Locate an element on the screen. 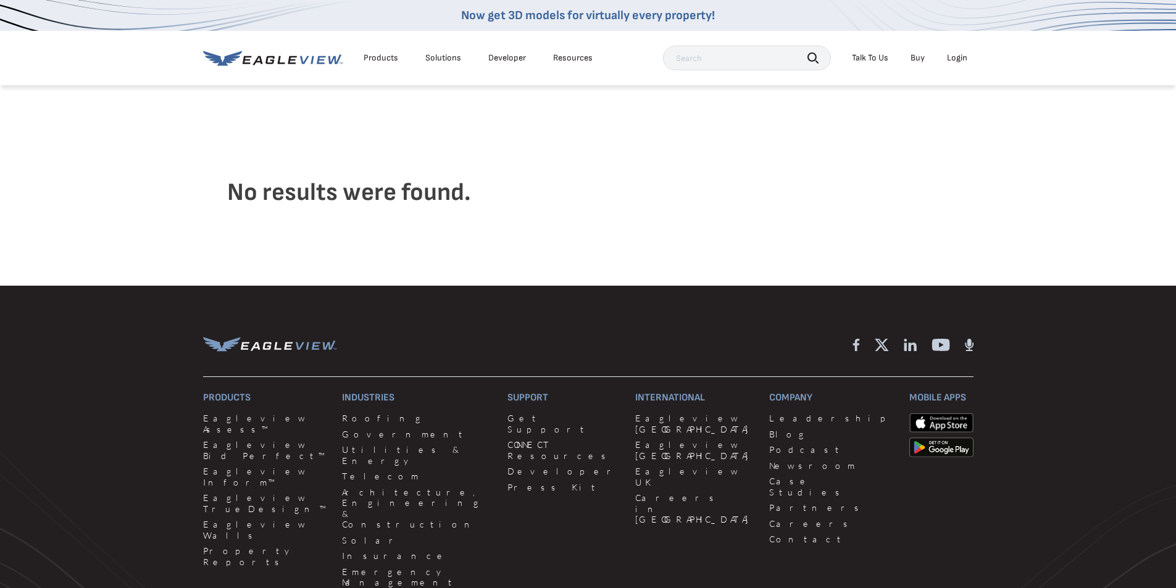  a: Contact is located at coordinates (831, 539).